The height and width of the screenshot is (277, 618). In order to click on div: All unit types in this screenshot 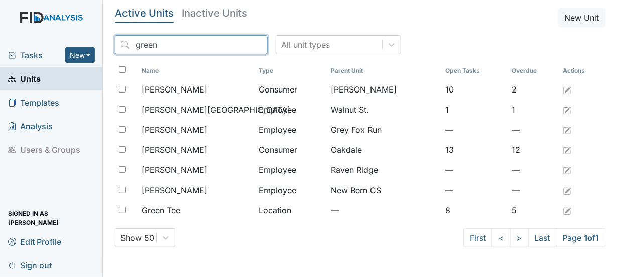, I will do `click(305, 45)`.